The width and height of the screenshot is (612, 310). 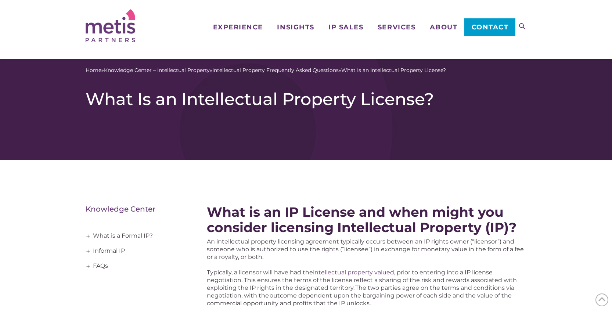 What do you see at coordinates (367, 288) in the screenshot?
I see `p: Typically, a licensor will have had the , prior to entering into a IP license negotiation. This e...` at bounding box center [367, 288].